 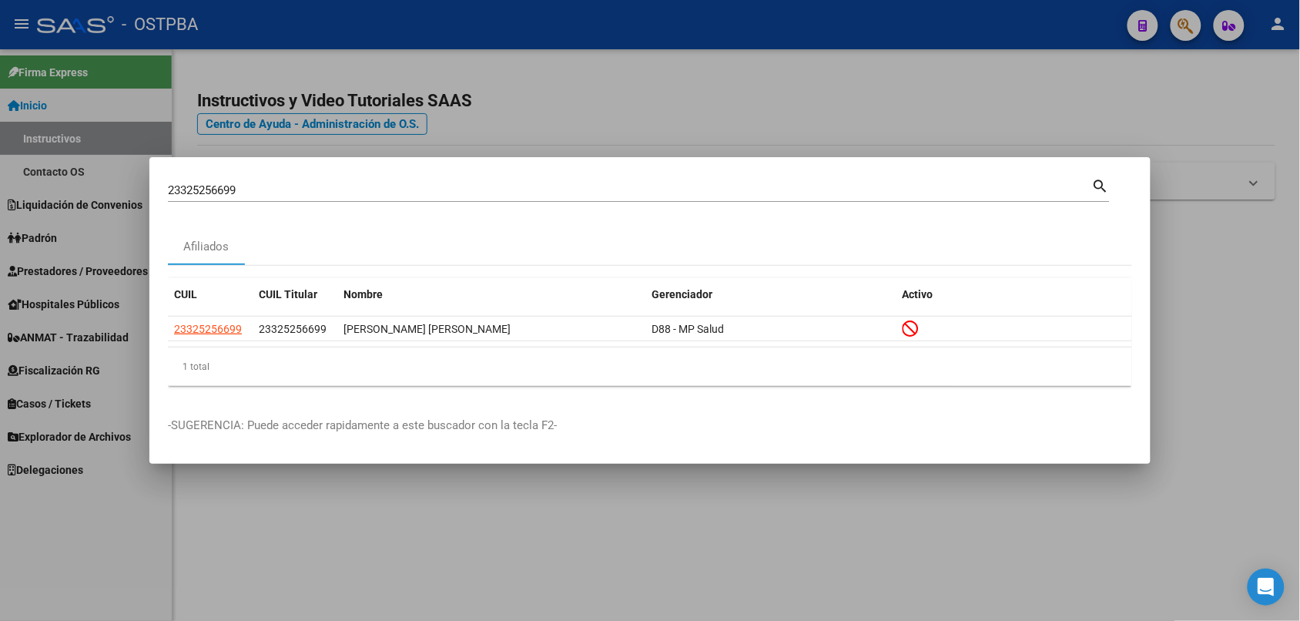 What do you see at coordinates (771, 294) in the screenshot?
I see `datatable-header-cell: Gerenciador` at bounding box center [771, 294].